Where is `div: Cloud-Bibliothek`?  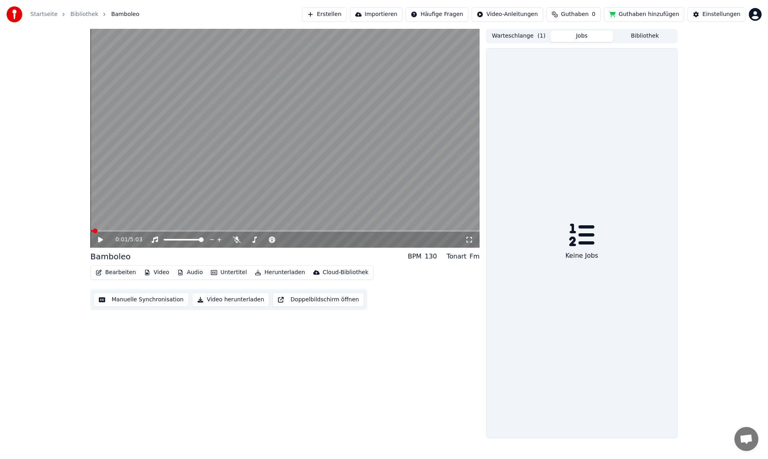
div: Cloud-Bibliothek is located at coordinates (346, 273).